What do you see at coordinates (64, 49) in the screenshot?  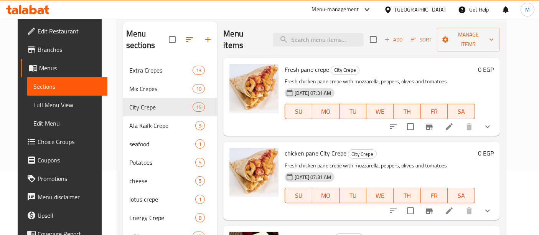 I see `a: Branches` at bounding box center [64, 49].